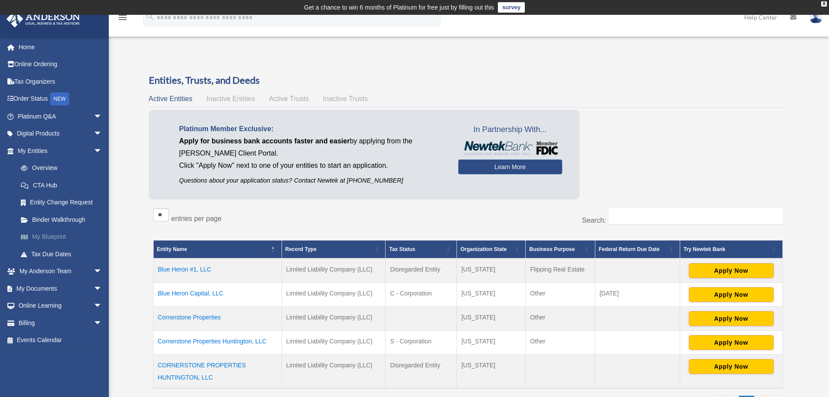 The height and width of the screenshot is (397, 829). Describe the element at coordinates (64, 202) in the screenshot. I see `a: Entity Change Request` at that location.